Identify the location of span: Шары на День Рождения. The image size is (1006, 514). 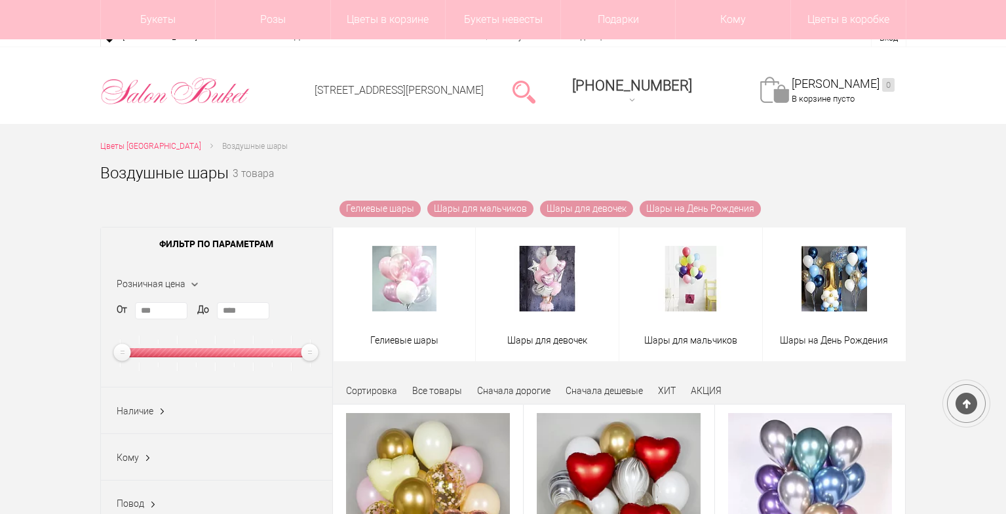
(834, 340).